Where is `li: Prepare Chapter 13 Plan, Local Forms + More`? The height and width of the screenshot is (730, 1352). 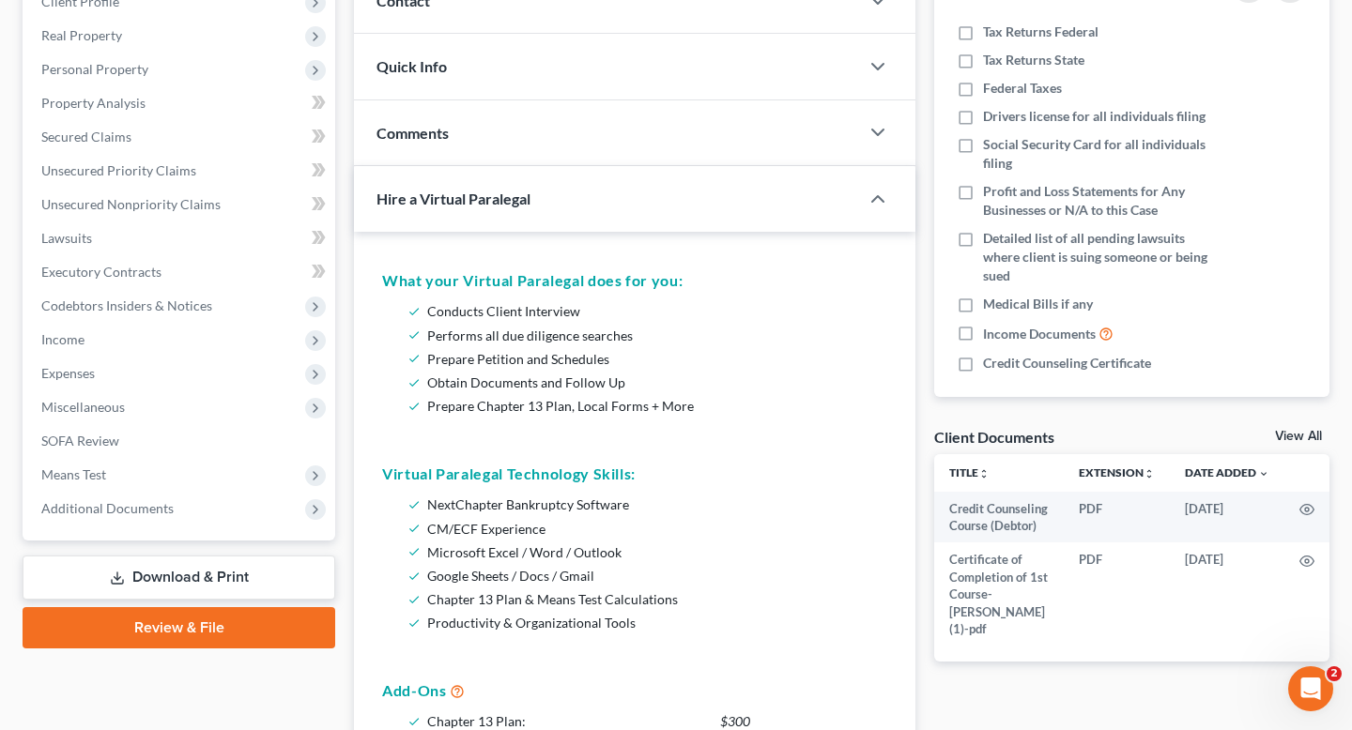 li: Prepare Chapter 13 Plan, Local Forms + More is located at coordinates (653, 406).